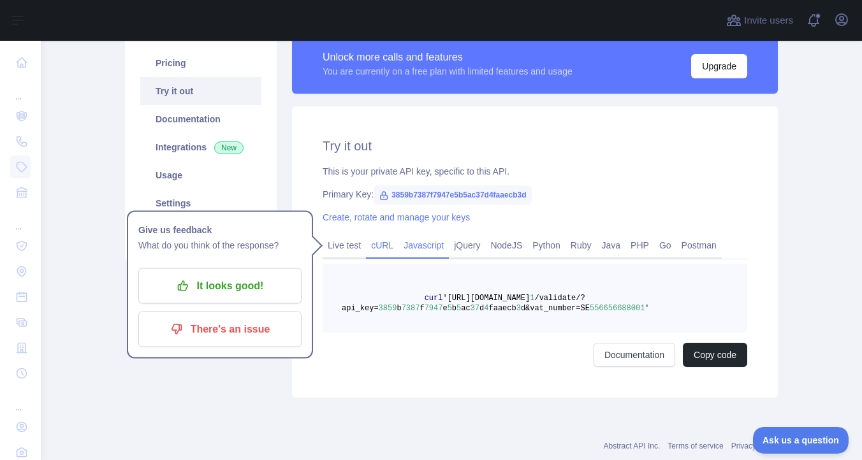 This screenshot has width=862, height=460. I want to click on span: ac, so click(466, 309).